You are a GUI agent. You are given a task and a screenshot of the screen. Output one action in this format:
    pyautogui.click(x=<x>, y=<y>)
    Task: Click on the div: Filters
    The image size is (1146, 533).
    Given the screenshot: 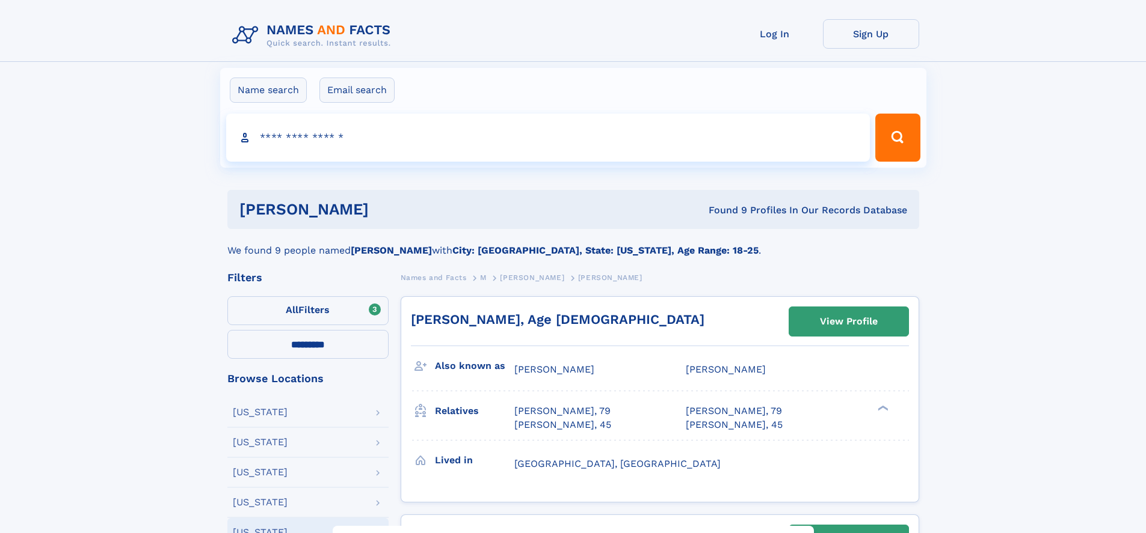 What is the action you would take?
    pyautogui.click(x=308, y=278)
    